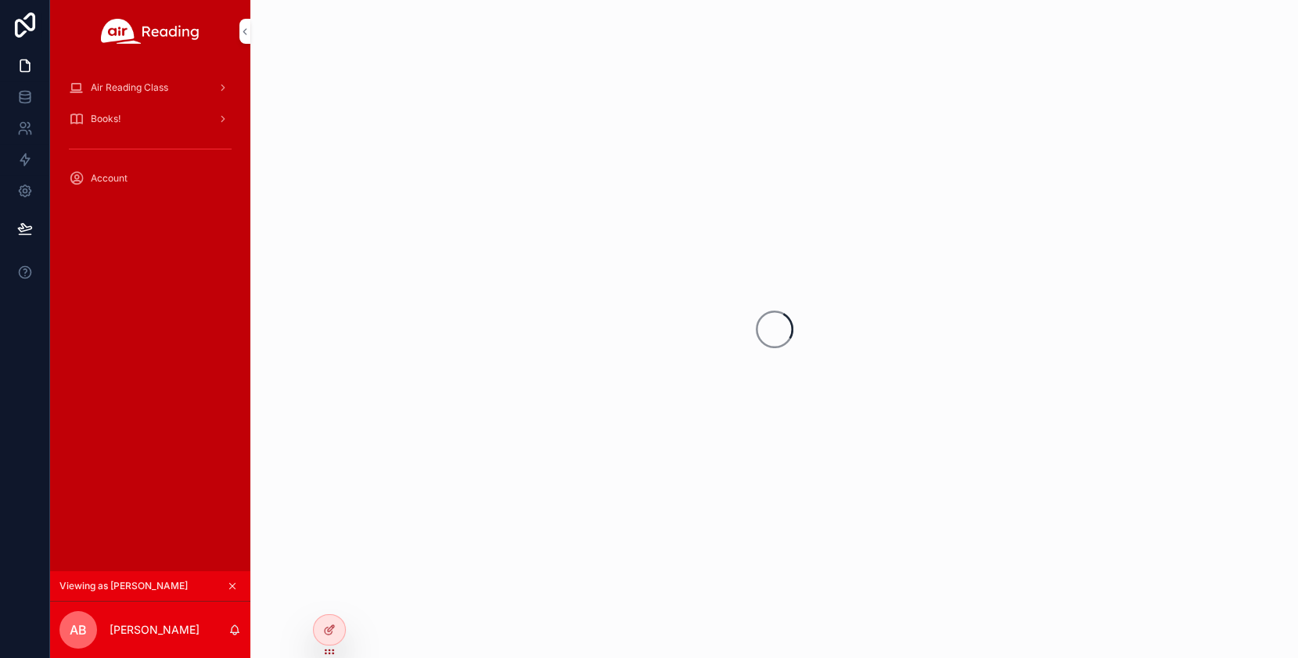  Describe the element at coordinates (109, 178) in the screenshot. I see `span: Account` at that location.